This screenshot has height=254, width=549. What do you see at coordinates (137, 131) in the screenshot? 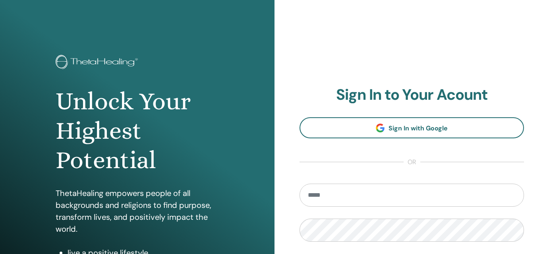
I see `h1: Unlock Your Highest Potential` at bounding box center [137, 131].